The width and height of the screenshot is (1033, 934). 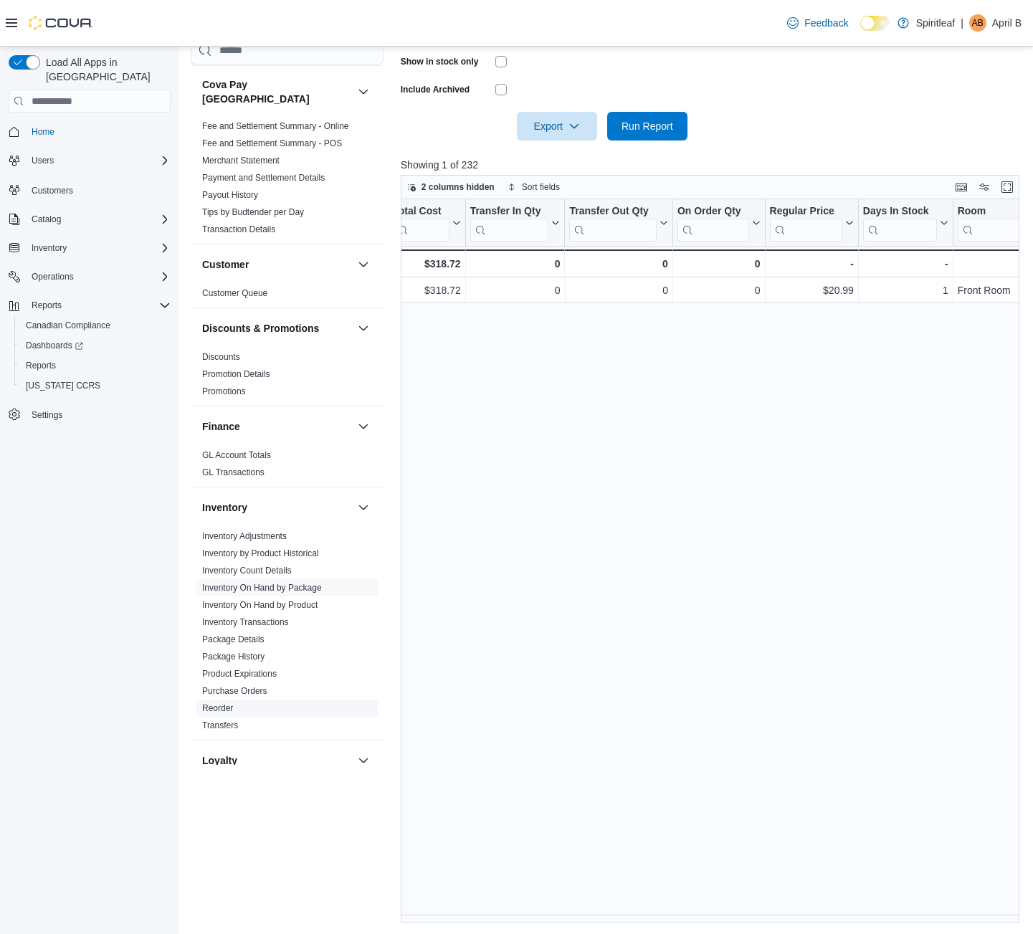 What do you see at coordinates (239, 229) in the screenshot?
I see `span: Transaction Details` at bounding box center [239, 229].